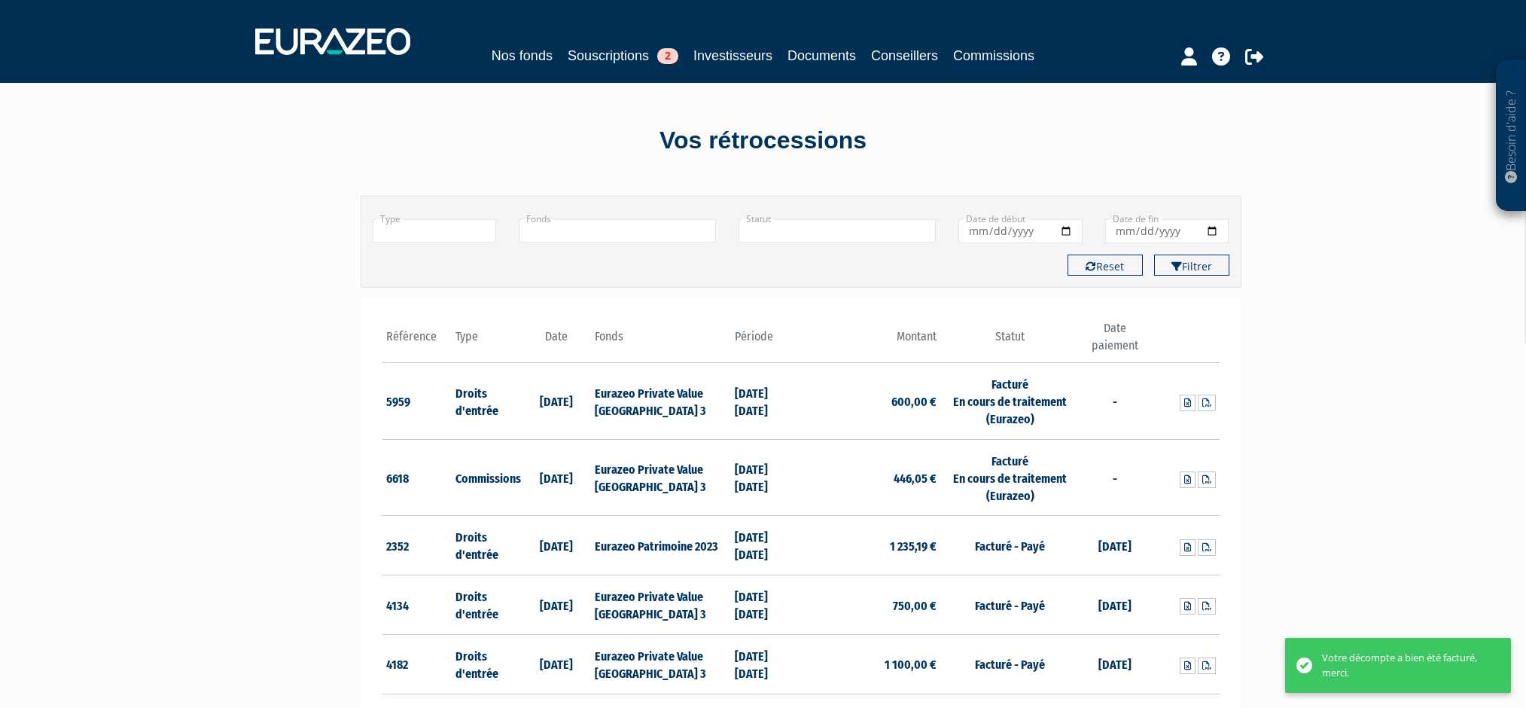  I want to click on th: Fonds, so click(660, 341).